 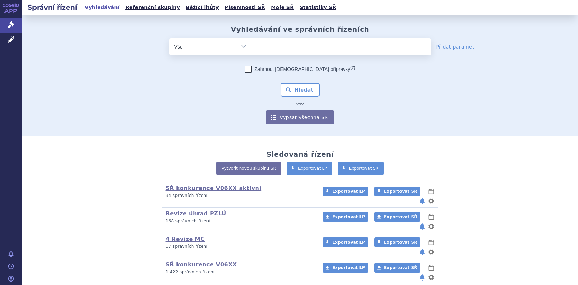 I want to click on h2: Sledovaná řízení, so click(x=300, y=154).